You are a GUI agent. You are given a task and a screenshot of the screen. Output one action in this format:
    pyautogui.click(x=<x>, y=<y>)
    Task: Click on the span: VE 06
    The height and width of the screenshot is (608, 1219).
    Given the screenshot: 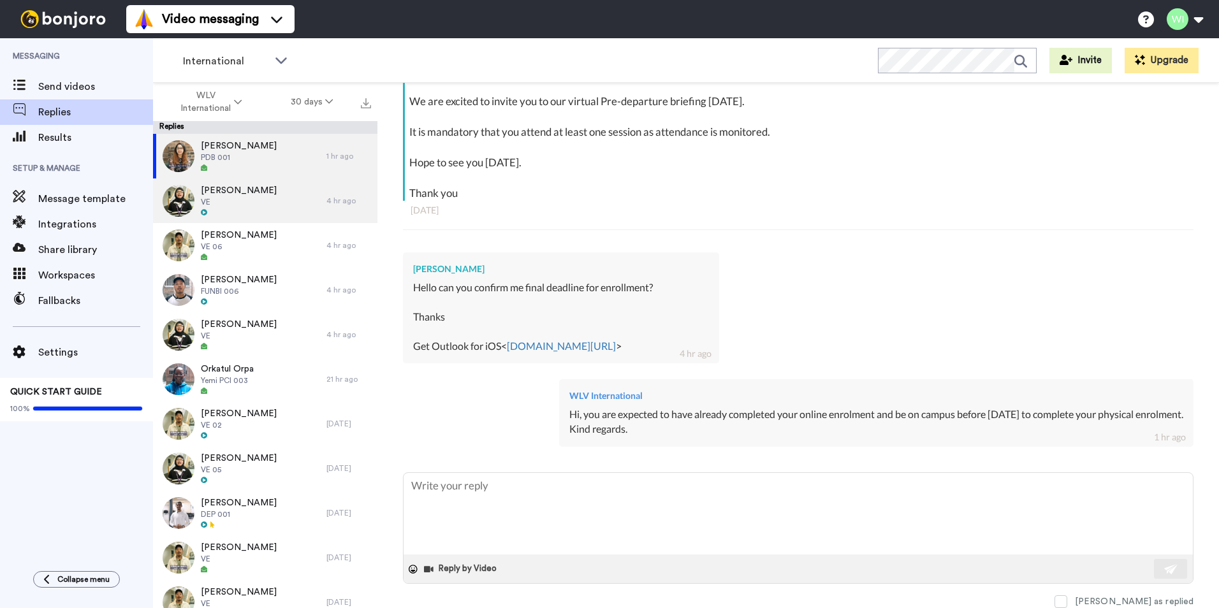 What is the action you would take?
    pyautogui.click(x=238, y=247)
    